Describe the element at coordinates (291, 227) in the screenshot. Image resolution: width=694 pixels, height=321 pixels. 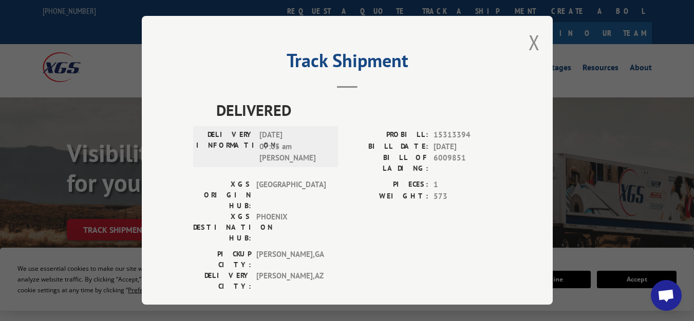
I see `span: PHOENIX` at that location.